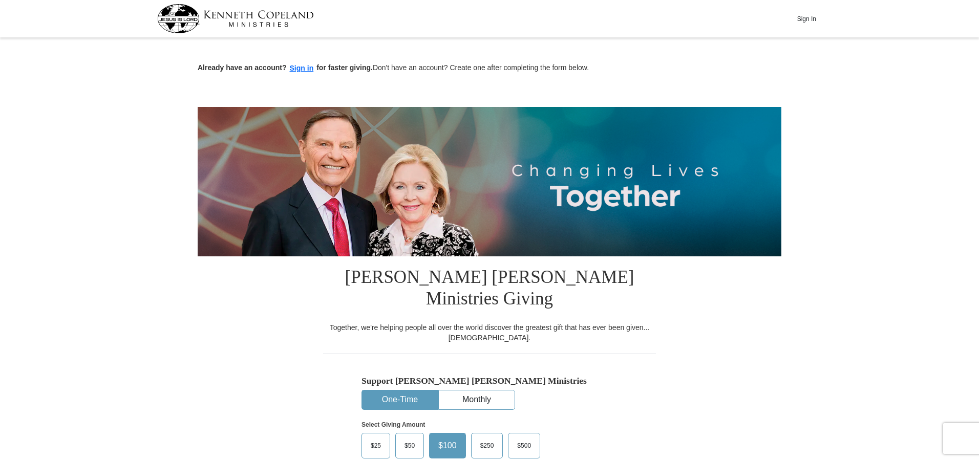 This screenshot has width=979, height=461. Describe the element at coordinates (236, 18) in the screenshot. I see `img: kcm-header-logo.svg` at that location.